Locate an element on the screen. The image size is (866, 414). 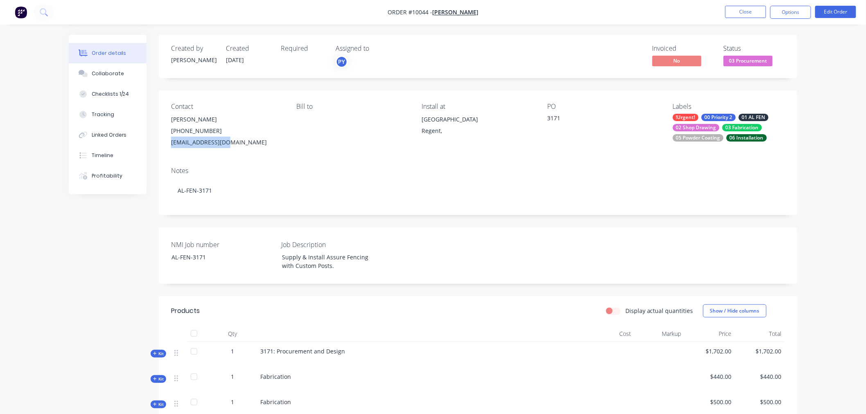
div: Status is located at coordinates (754, 48).